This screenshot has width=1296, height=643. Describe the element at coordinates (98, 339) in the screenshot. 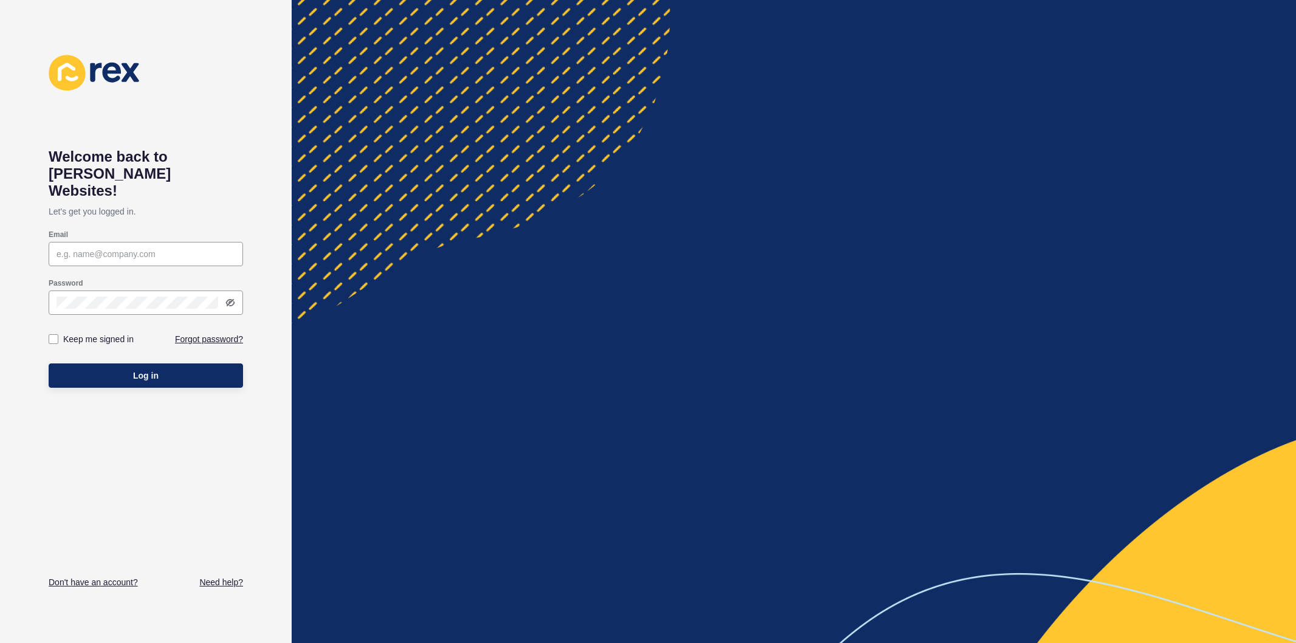

I see `label: Keep me signed in` at that location.